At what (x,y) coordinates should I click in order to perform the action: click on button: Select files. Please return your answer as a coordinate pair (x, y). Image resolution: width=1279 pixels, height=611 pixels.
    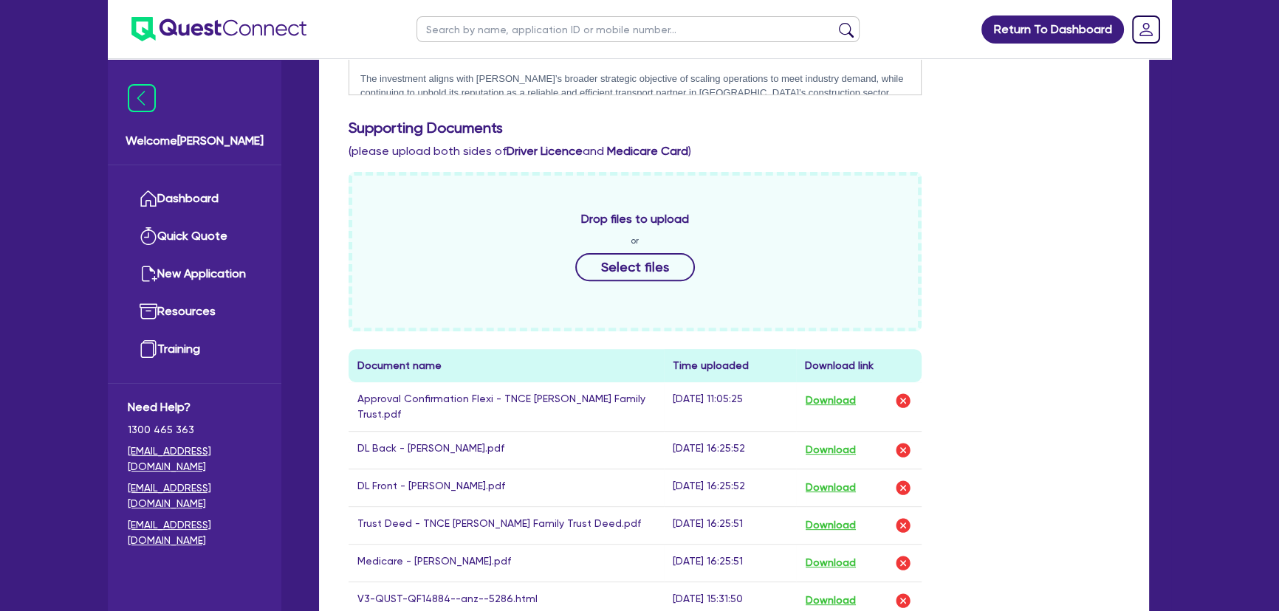
    Looking at the image, I should click on (635, 267).